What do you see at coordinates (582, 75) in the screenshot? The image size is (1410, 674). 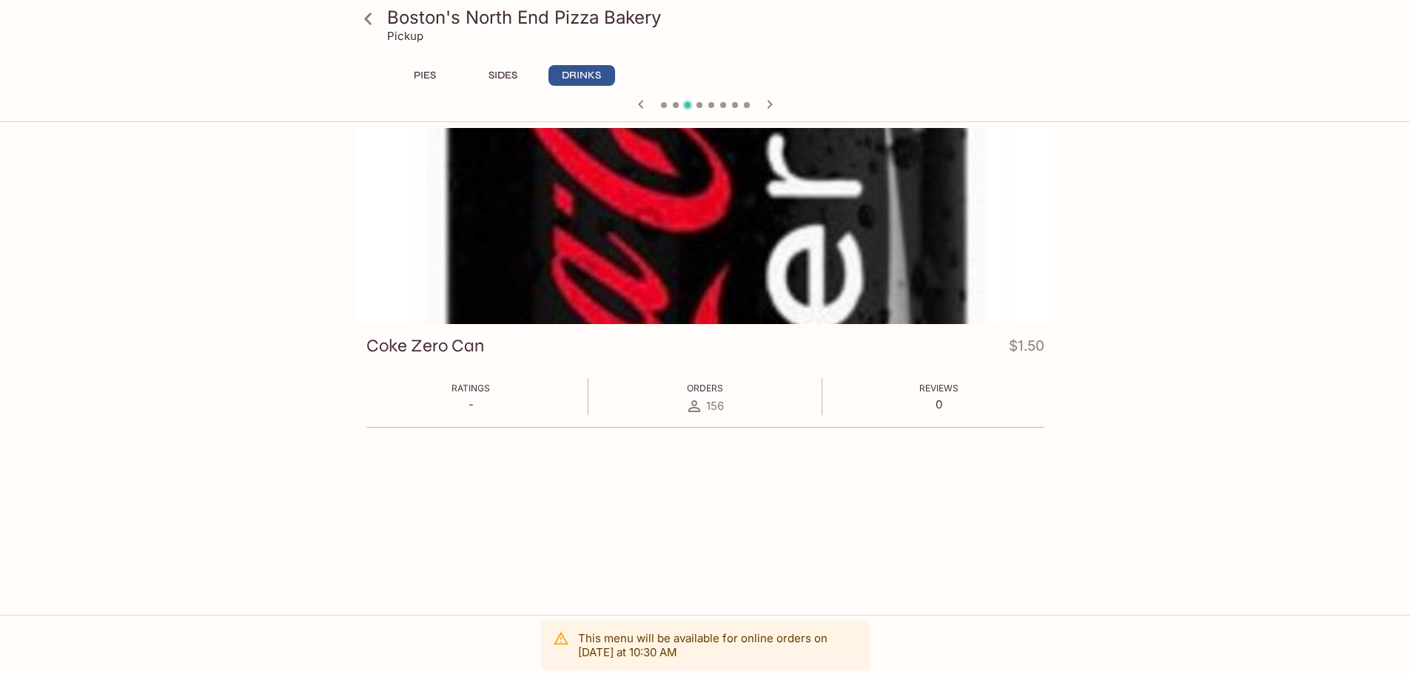 I see `button: DRINKS` at bounding box center [582, 75].